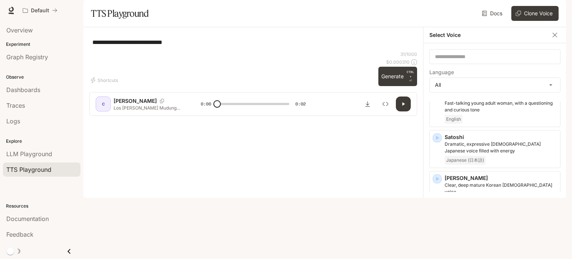  I want to click on a: Docs, so click(493, 13).